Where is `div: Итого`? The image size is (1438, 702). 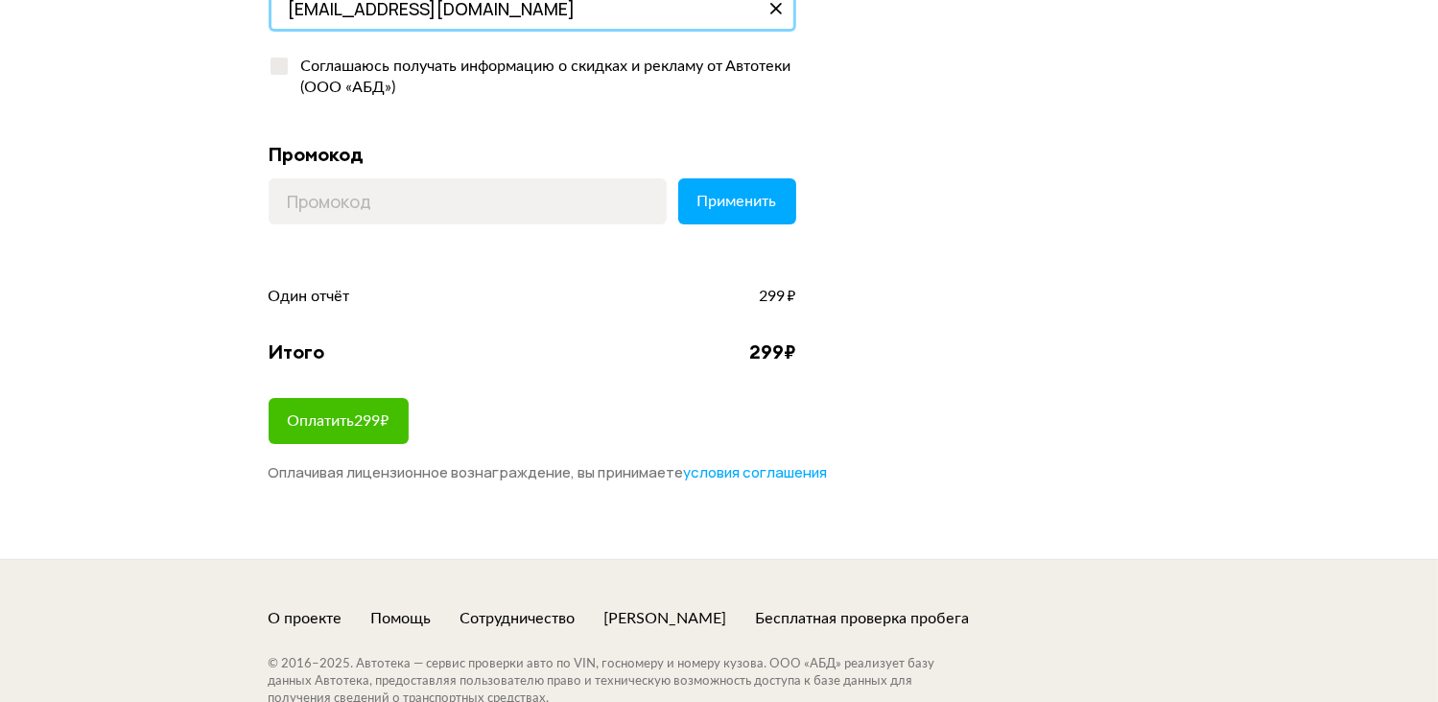 div: Итого is located at coordinates (296, 352).